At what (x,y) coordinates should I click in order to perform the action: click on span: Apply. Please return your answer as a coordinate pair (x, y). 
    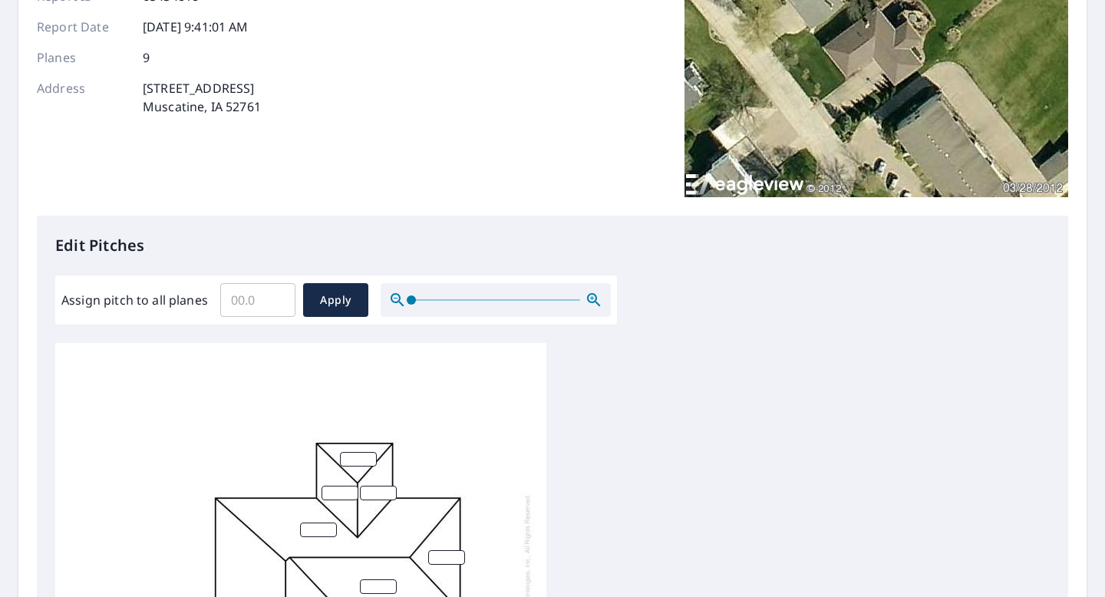
    Looking at the image, I should click on (335, 300).